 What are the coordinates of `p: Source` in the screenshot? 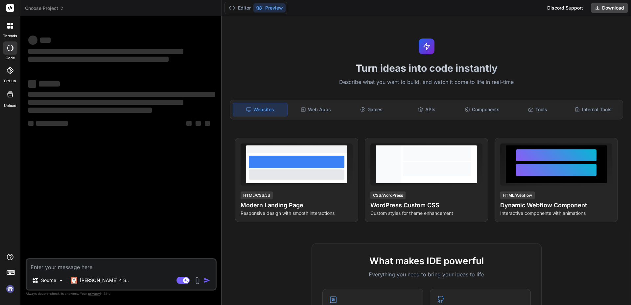 It's located at (49, 280).